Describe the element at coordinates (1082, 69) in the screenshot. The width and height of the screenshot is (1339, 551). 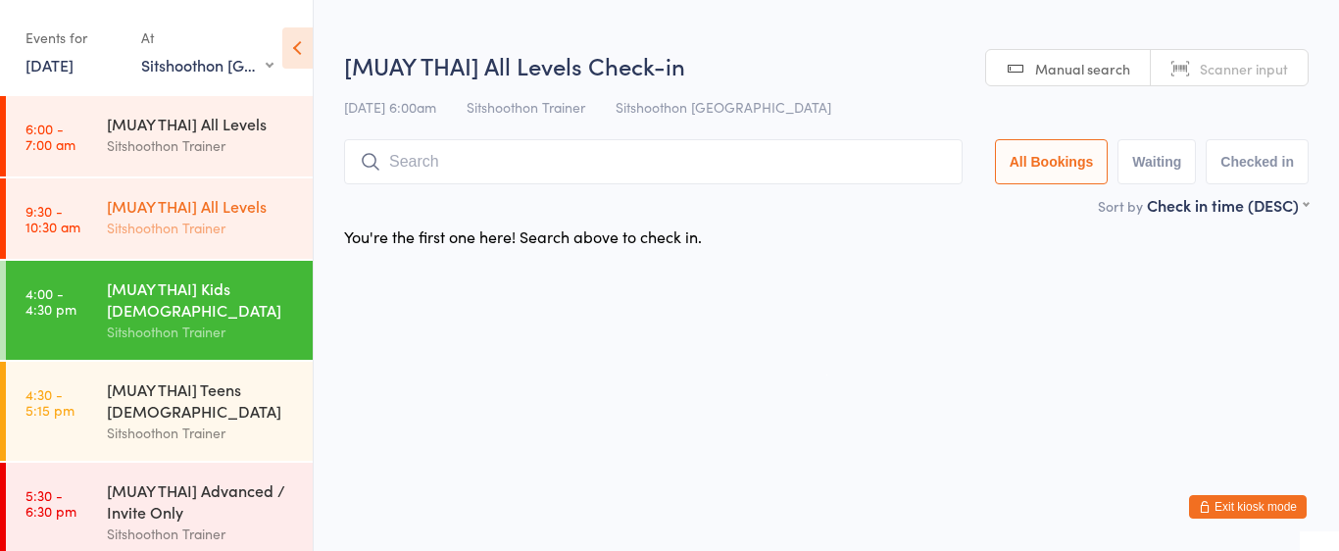
I see `span: Manual search` at that location.